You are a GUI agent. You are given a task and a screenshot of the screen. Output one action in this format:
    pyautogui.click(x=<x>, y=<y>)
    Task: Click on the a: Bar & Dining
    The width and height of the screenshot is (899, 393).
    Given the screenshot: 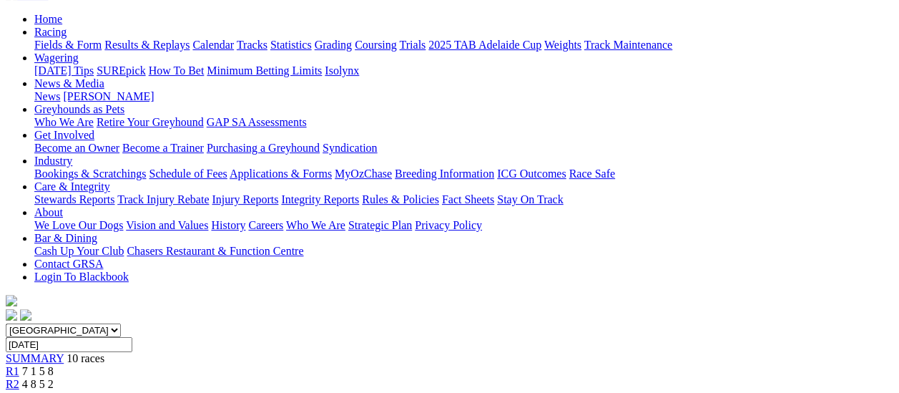 What is the action you would take?
    pyautogui.click(x=66, y=238)
    